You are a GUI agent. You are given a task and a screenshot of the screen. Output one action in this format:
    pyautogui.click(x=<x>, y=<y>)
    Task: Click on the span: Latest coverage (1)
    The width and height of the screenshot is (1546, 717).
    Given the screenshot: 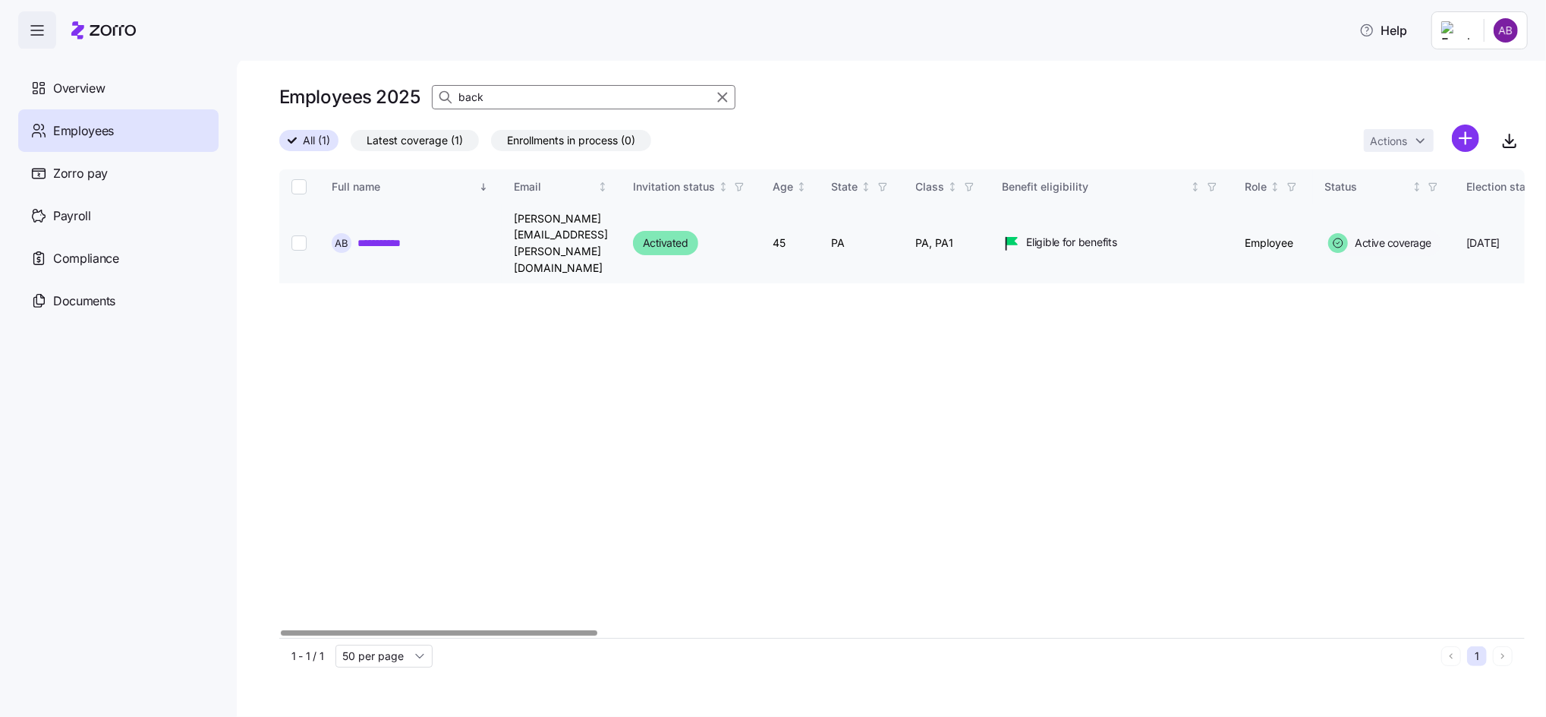 What is the action you would take?
    pyautogui.click(x=415, y=140)
    